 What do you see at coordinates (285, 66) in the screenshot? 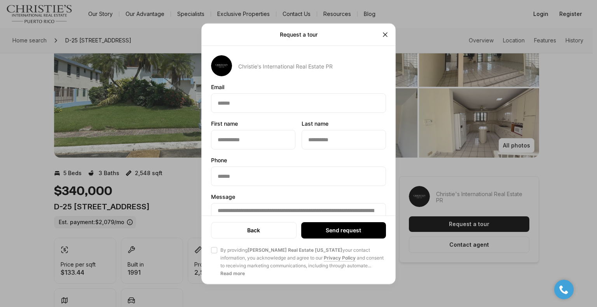
I see `p: Christie's International Real Estate PR` at bounding box center [285, 66].